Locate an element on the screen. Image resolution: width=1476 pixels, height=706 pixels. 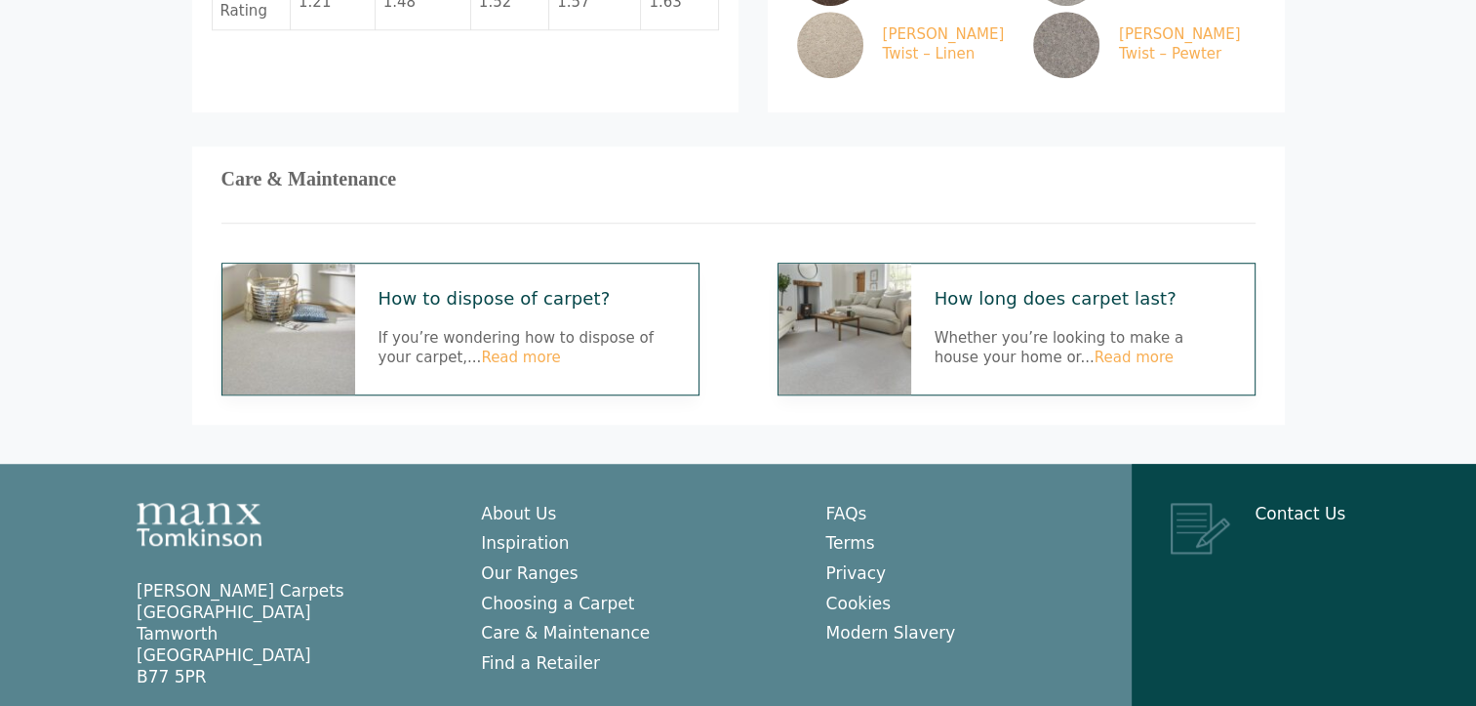
div: Whether you’re looking to make a house your home or... is located at coordinates (1083, 327).